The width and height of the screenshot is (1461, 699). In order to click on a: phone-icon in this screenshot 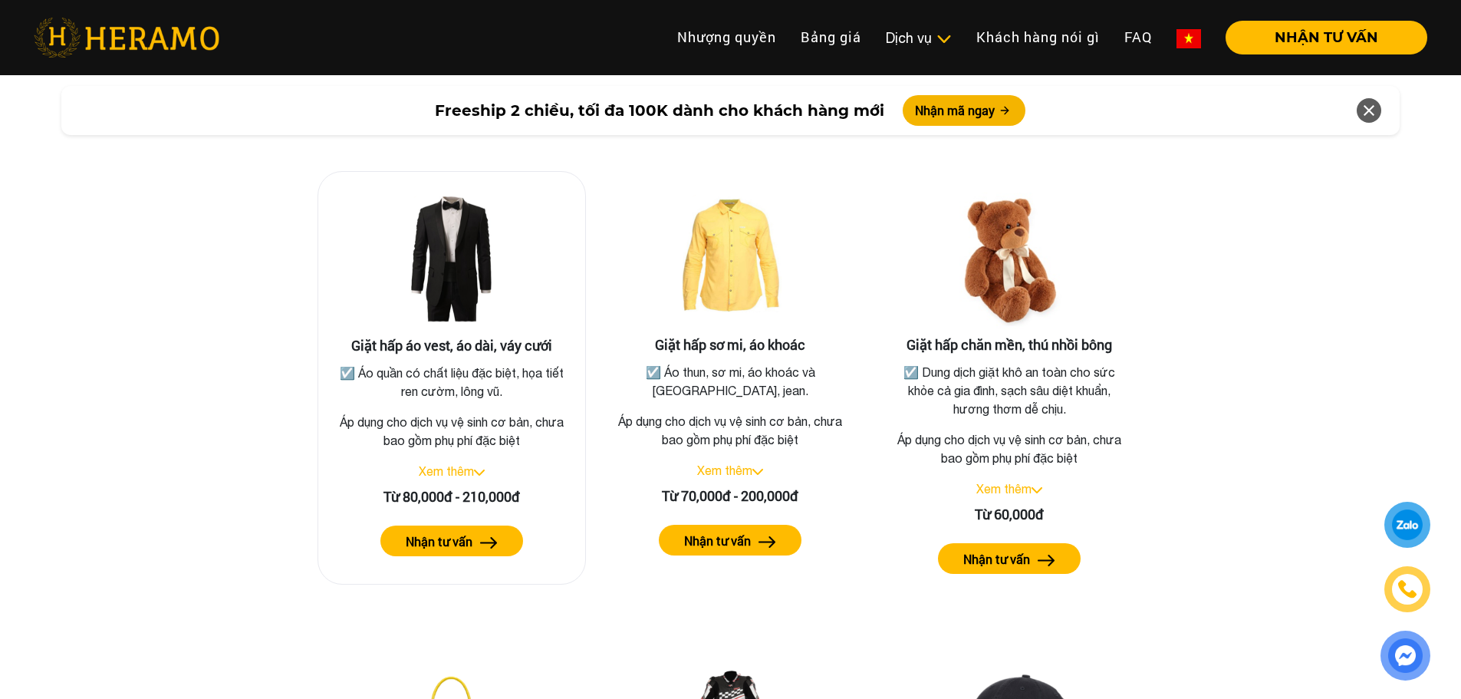, I will do `click(1407, 589)`.